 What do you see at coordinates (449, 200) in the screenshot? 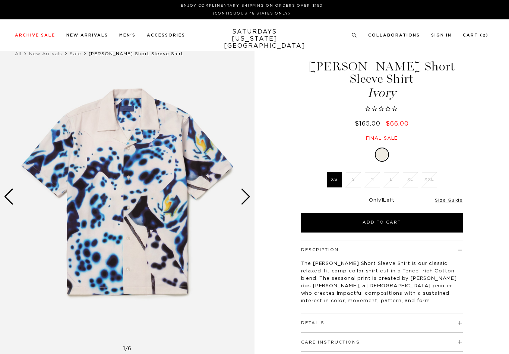
I see `a: Size Guide` at bounding box center [449, 200].